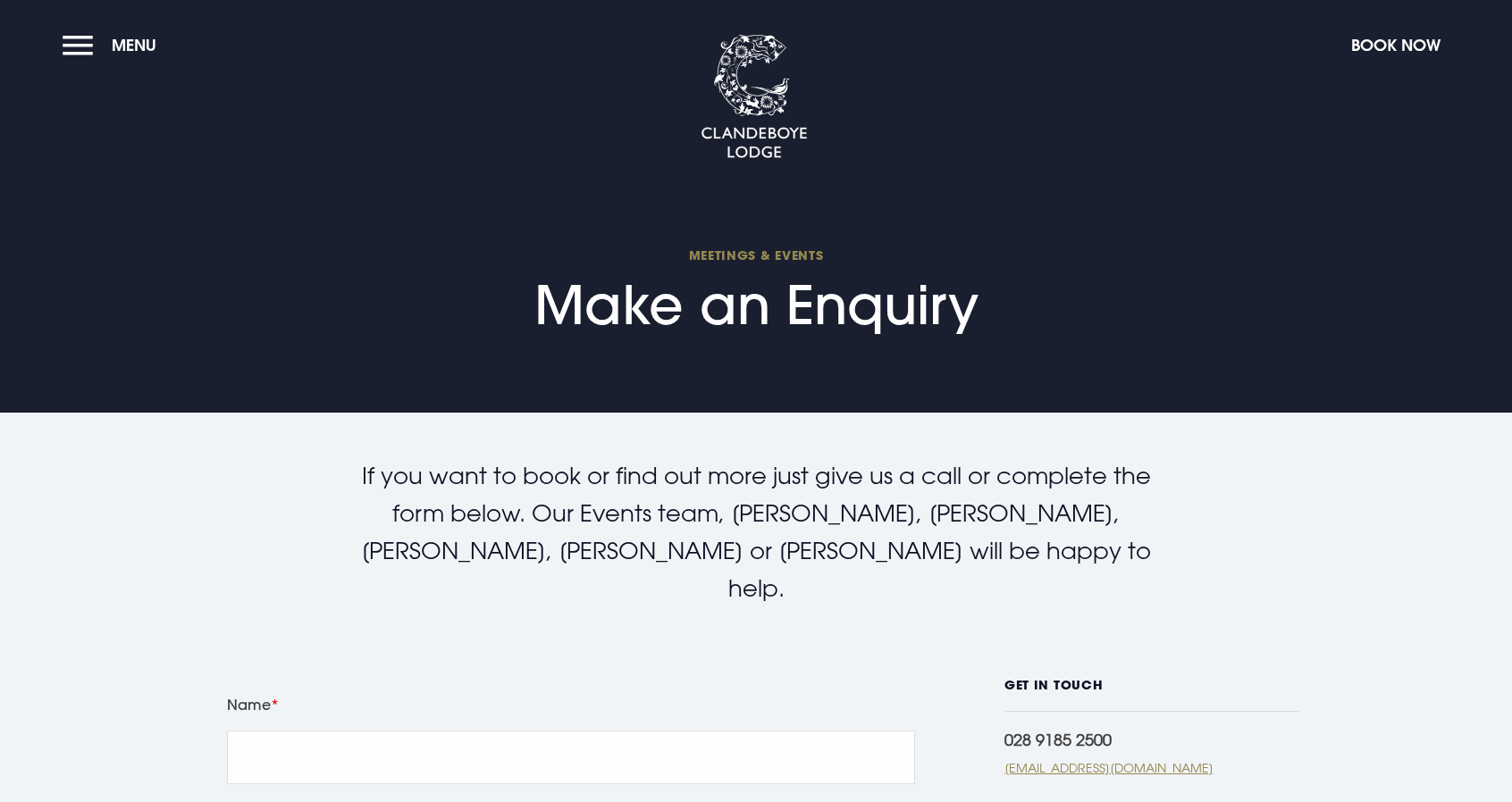 The height and width of the screenshot is (802, 1512). What do you see at coordinates (756, 292) in the screenshot?
I see `h1: Make an Enquiry` at bounding box center [756, 292].